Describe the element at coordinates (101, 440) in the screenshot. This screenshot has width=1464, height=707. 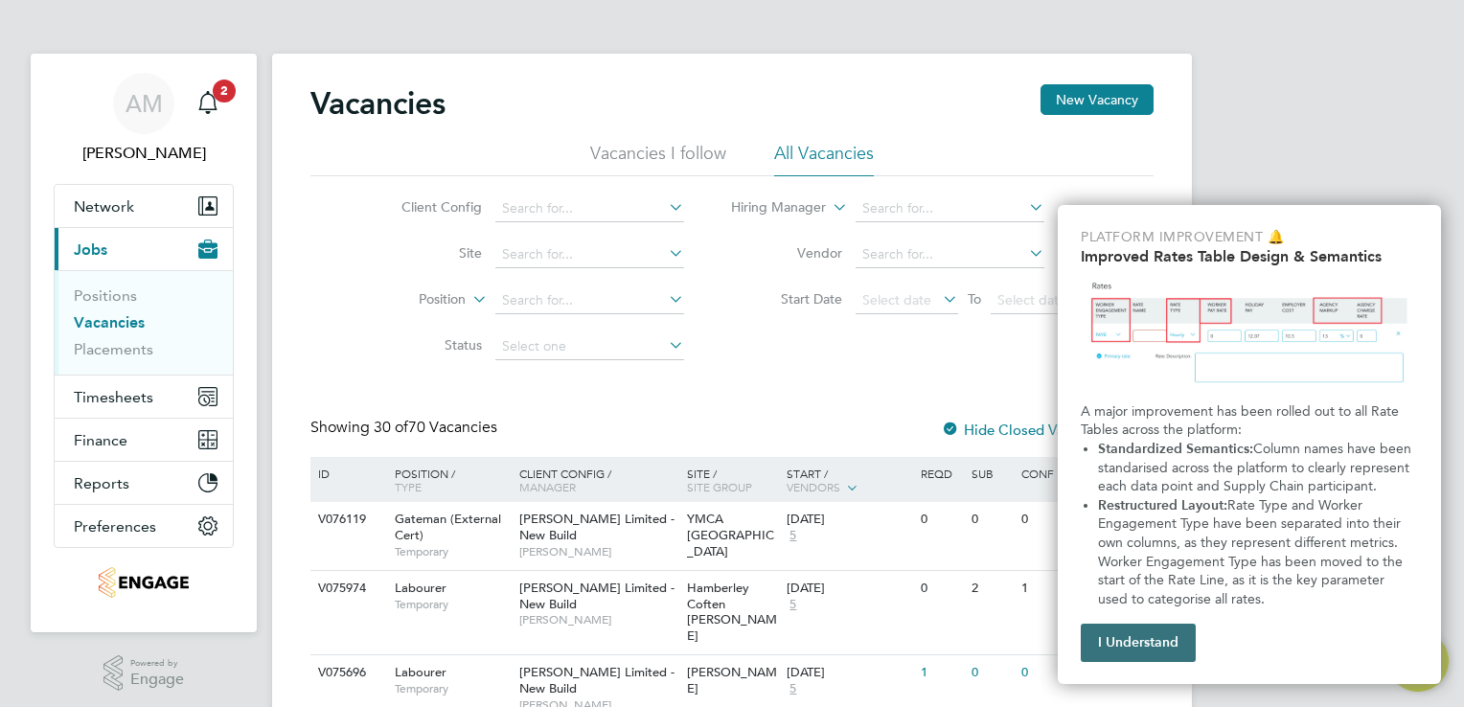
I see `span: Finance` at that location.